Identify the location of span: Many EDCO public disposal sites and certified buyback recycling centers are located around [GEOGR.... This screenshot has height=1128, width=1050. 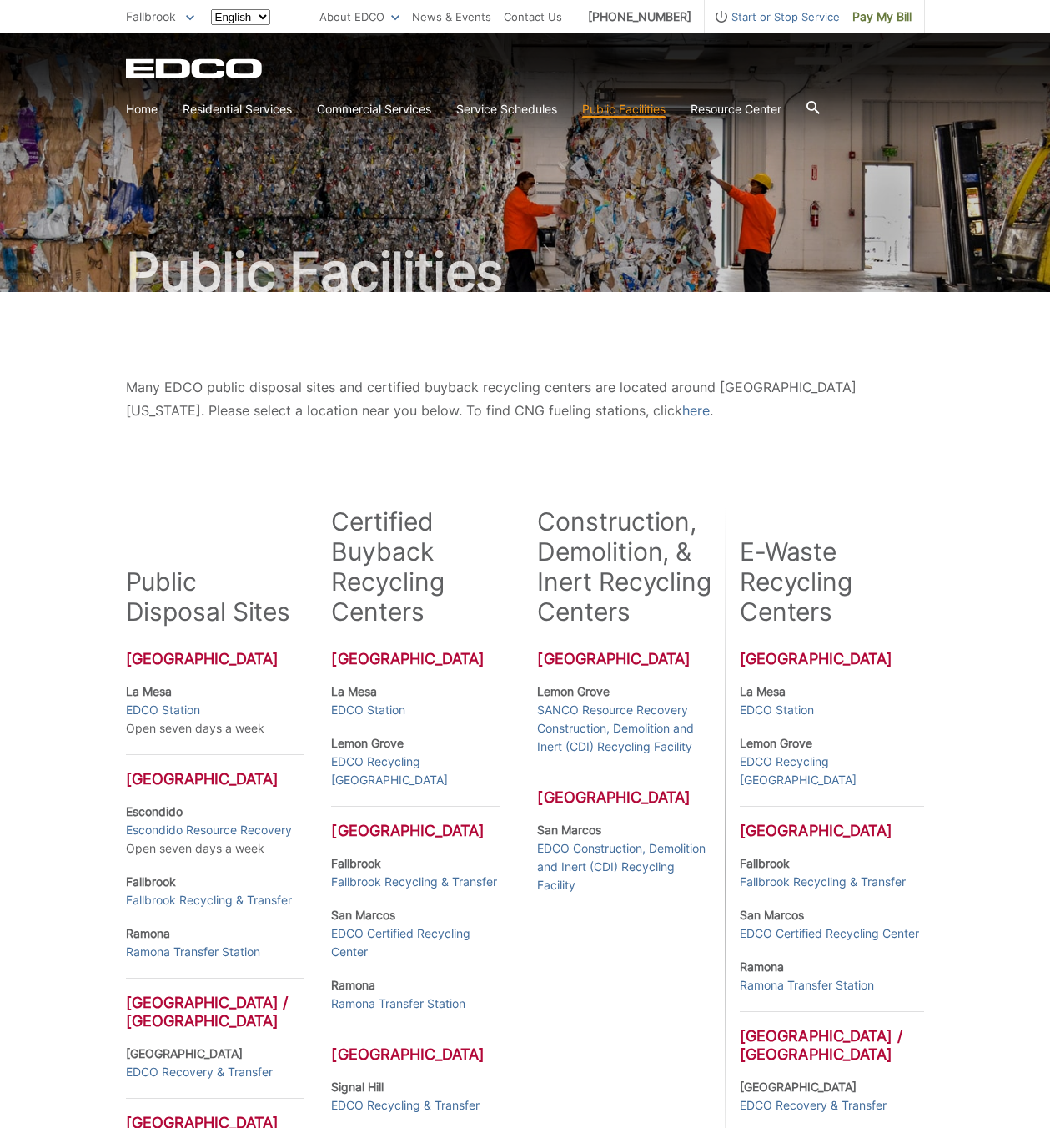
(491, 399).